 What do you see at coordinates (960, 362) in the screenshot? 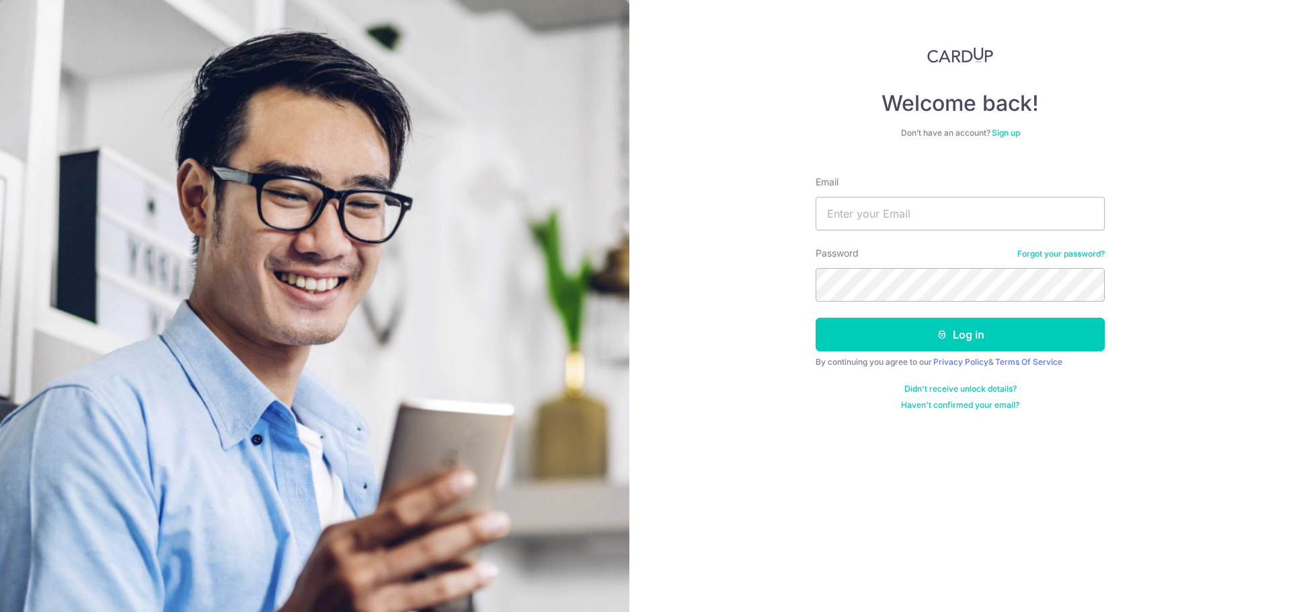
I see `div: By continuing you agree to our &` at bounding box center [960, 362].